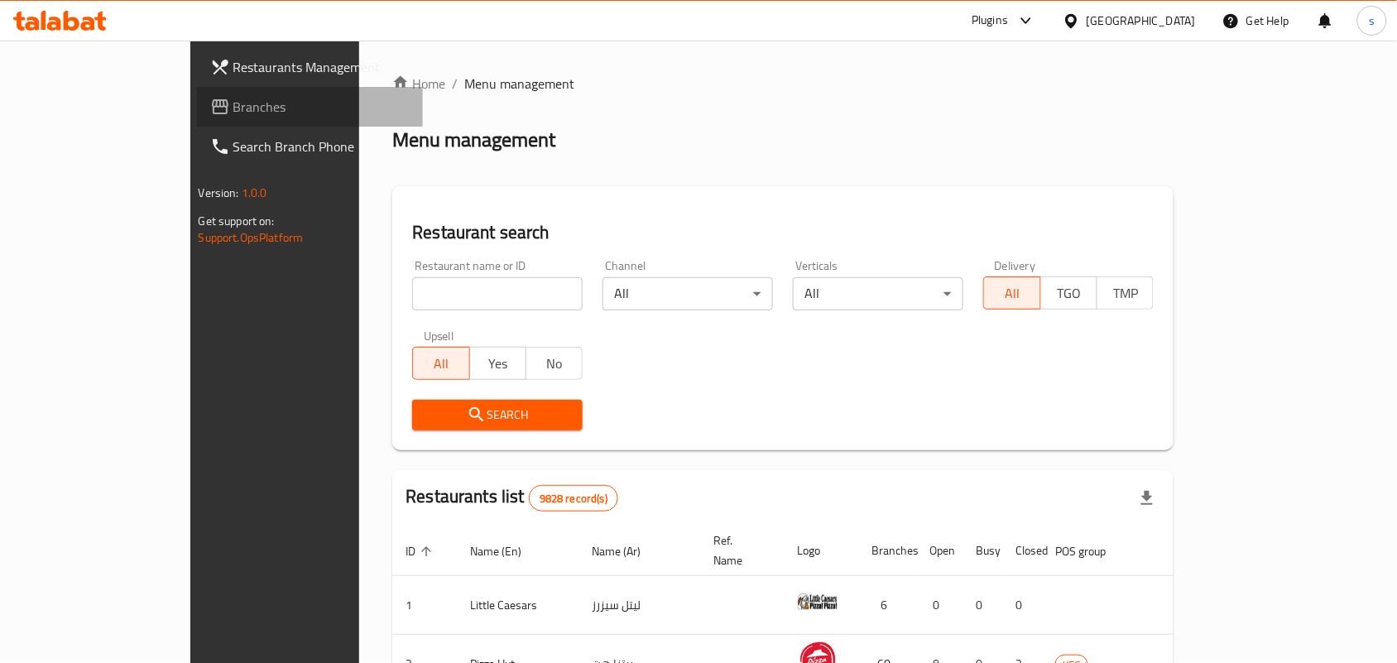 The height and width of the screenshot is (663, 1397). What do you see at coordinates (573, 498) in the screenshot?
I see `span: 9828 record(s)` at bounding box center [573, 498].